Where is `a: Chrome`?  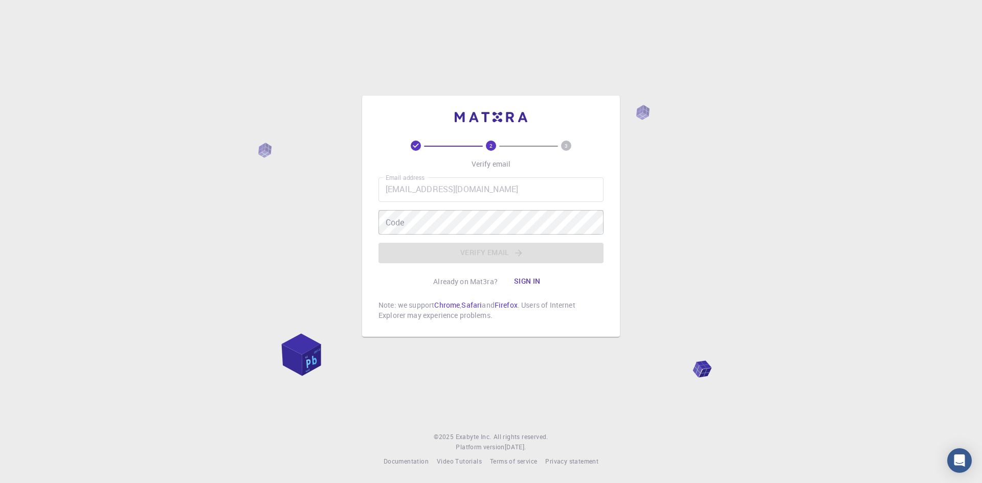
a: Chrome is located at coordinates (447, 305).